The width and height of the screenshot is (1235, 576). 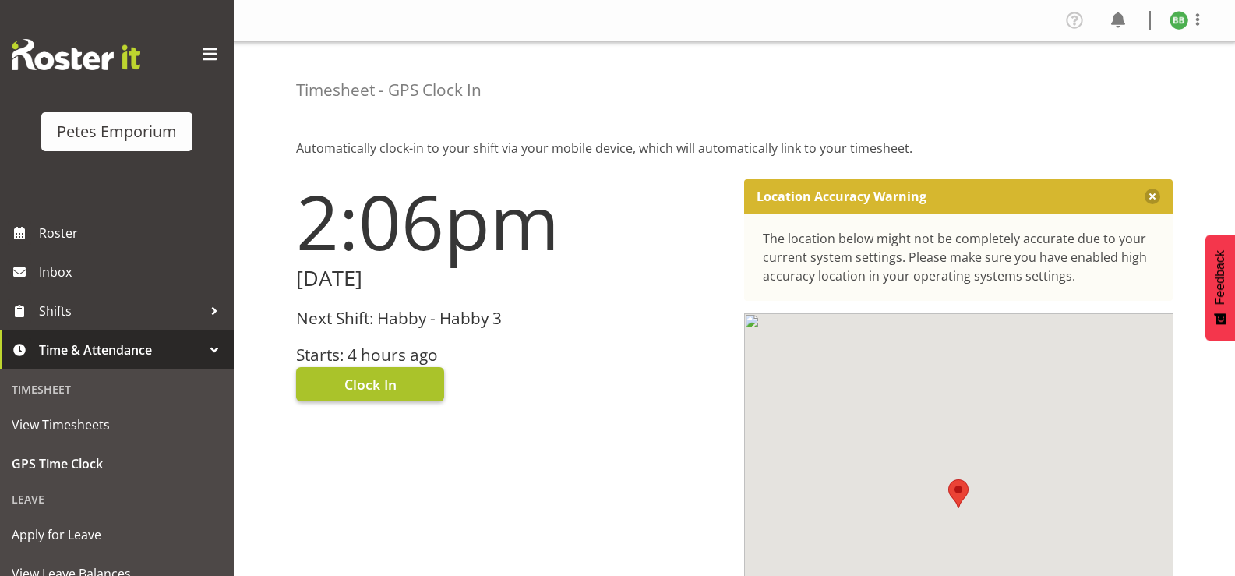 What do you see at coordinates (132, 233) in the screenshot?
I see `span: Roster` at bounding box center [132, 233].